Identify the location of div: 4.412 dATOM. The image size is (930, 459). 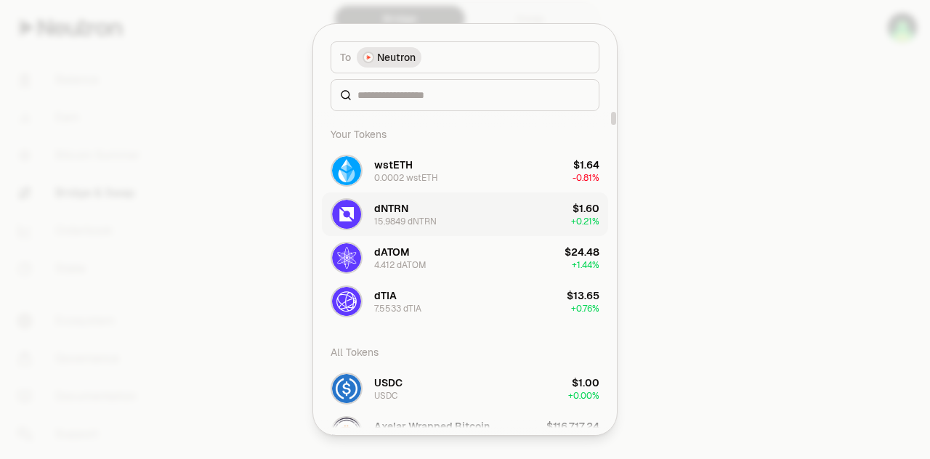
(400, 265).